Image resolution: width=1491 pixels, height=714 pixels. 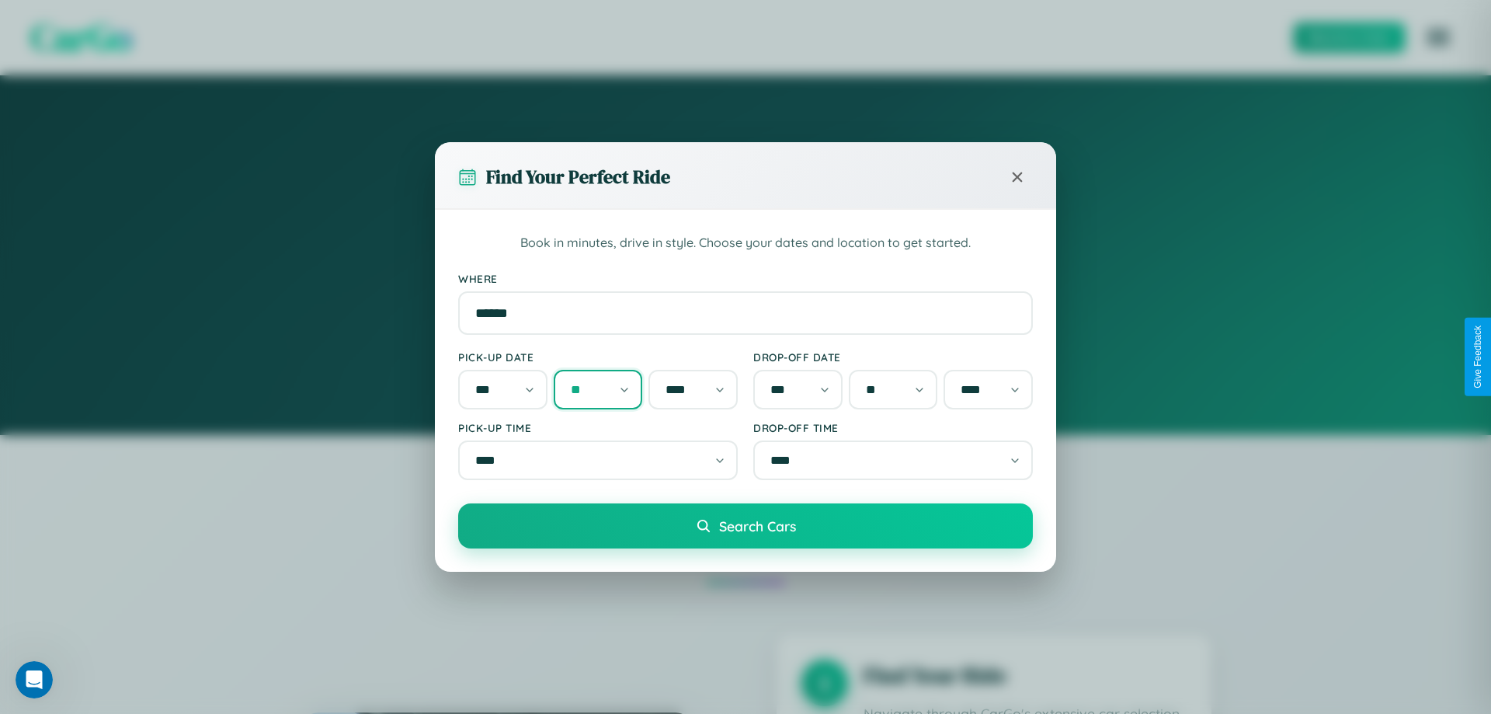 I want to click on label: Pick-up Time, so click(x=598, y=427).